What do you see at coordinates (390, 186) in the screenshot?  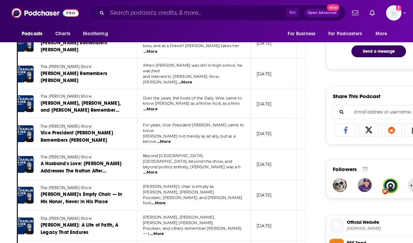 I see `img: jfpodcasts` at bounding box center [390, 186].